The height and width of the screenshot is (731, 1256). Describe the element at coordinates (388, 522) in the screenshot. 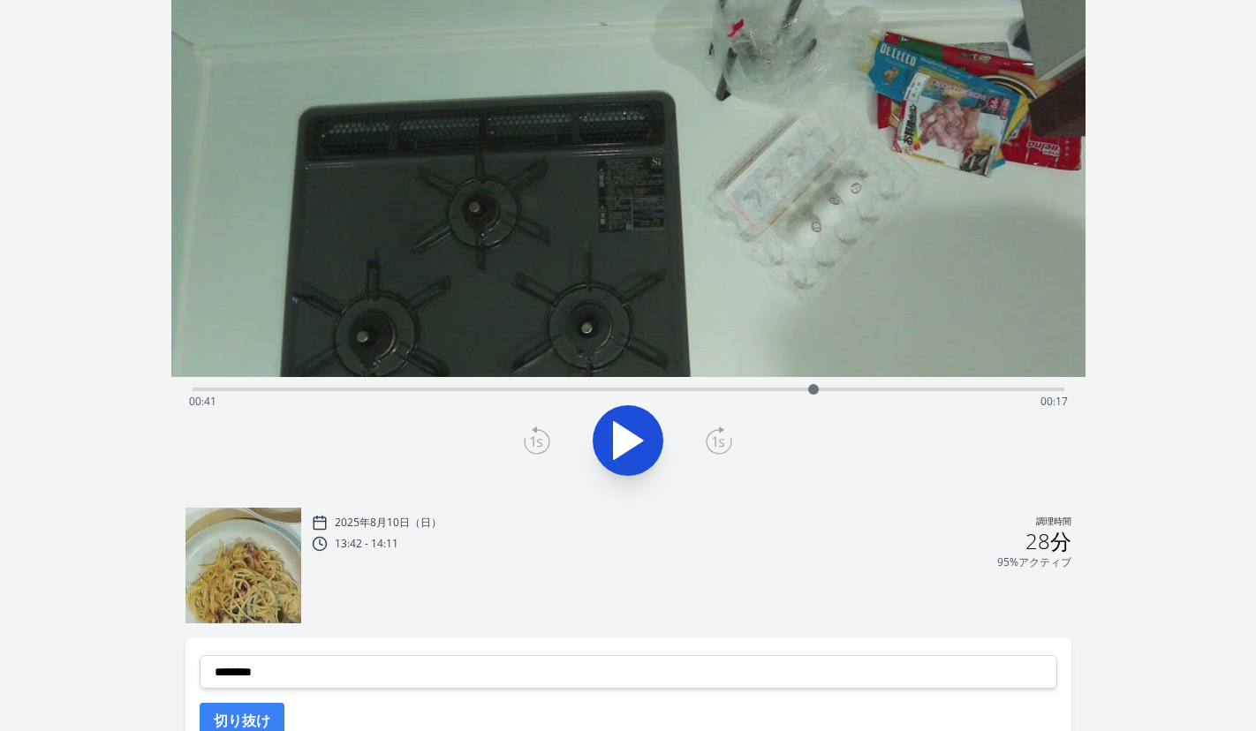

I see `font: 2025年8月10日（日）` at that location.